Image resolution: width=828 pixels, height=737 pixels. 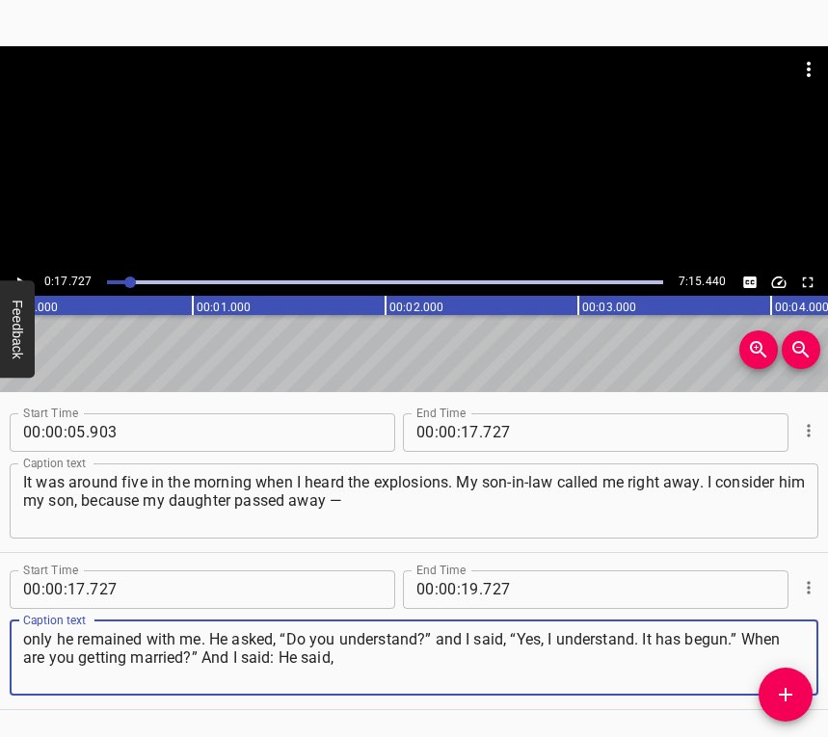 What do you see at coordinates (177, 433) in the screenshot?
I see `input: 903` at bounding box center [177, 433].